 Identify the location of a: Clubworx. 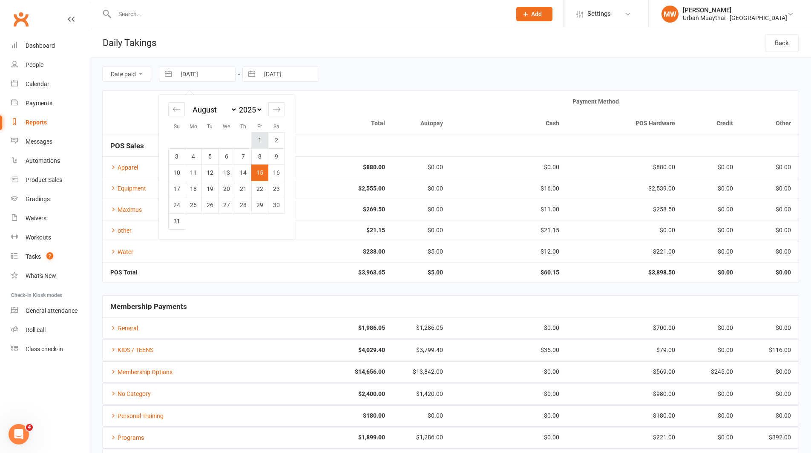
(21, 19).